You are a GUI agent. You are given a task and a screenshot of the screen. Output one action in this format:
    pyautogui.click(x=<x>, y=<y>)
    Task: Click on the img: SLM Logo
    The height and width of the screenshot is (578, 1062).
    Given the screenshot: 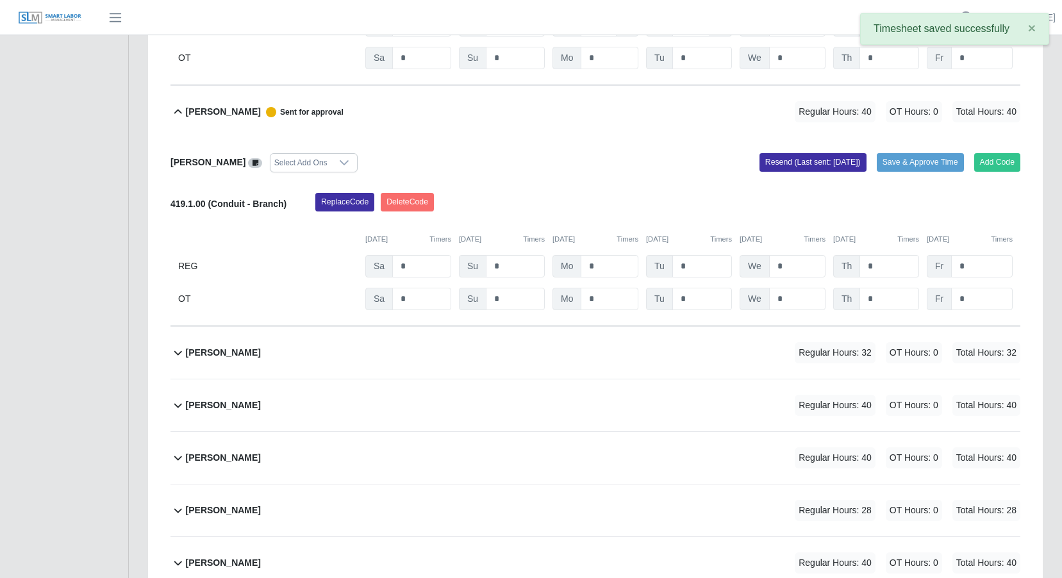 What is the action you would take?
    pyautogui.click(x=50, y=18)
    